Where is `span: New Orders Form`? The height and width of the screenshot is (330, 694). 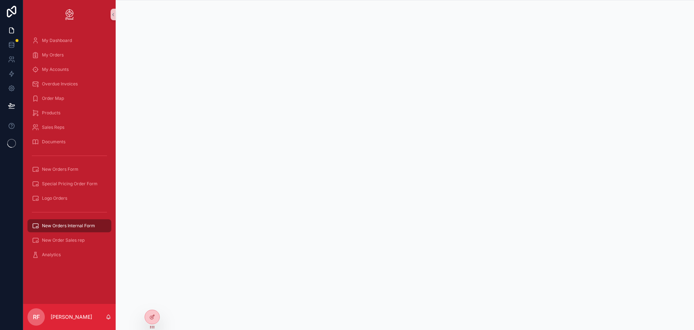
span: New Orders Form is located at coordinates (60, 169).